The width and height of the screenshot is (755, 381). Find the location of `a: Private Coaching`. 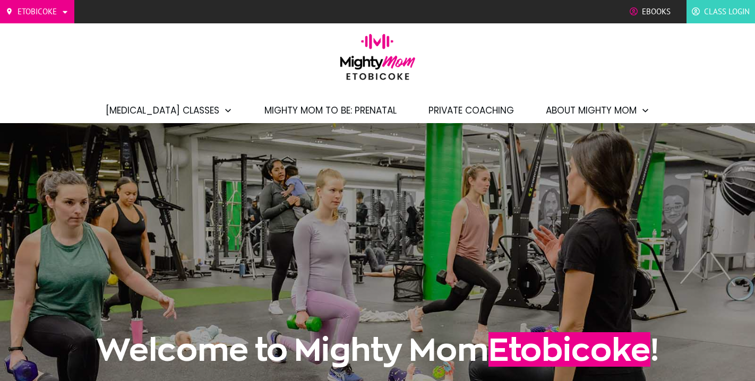

a: Private Coaching is located at coordinates (471, 110).